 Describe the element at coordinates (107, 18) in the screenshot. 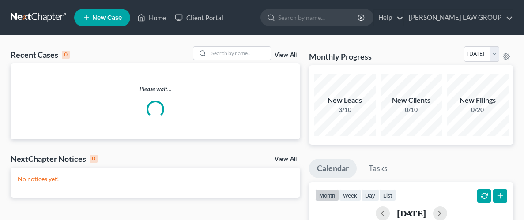

I see `span: New Case` at that location.